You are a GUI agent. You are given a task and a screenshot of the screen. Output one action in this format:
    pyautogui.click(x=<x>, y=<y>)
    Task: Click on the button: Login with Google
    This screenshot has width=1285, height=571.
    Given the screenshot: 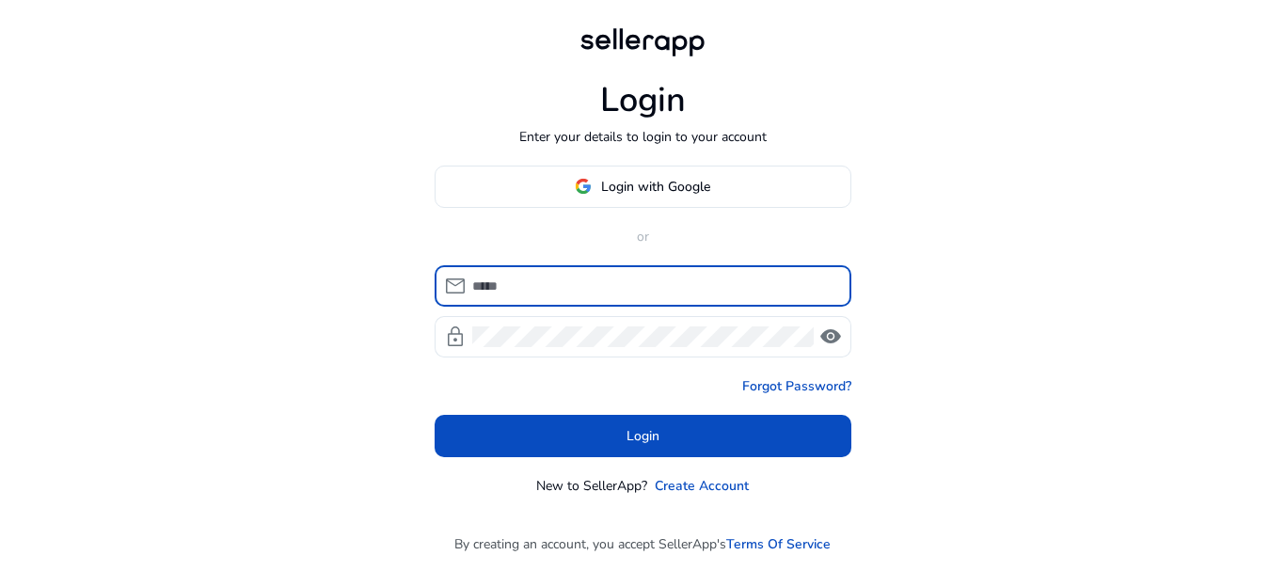 What is the action you would take?
    pyautogui.click(x=642, y=186)
    